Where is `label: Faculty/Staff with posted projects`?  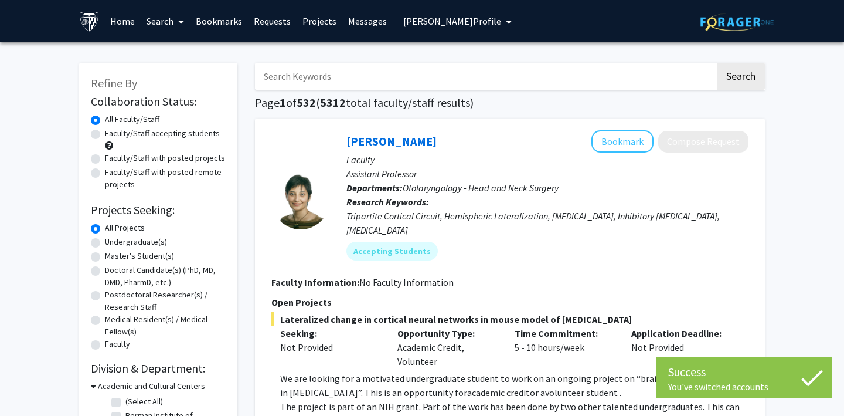
label: Faculty/Staff with posted projects is located at coordinates (165, 158).